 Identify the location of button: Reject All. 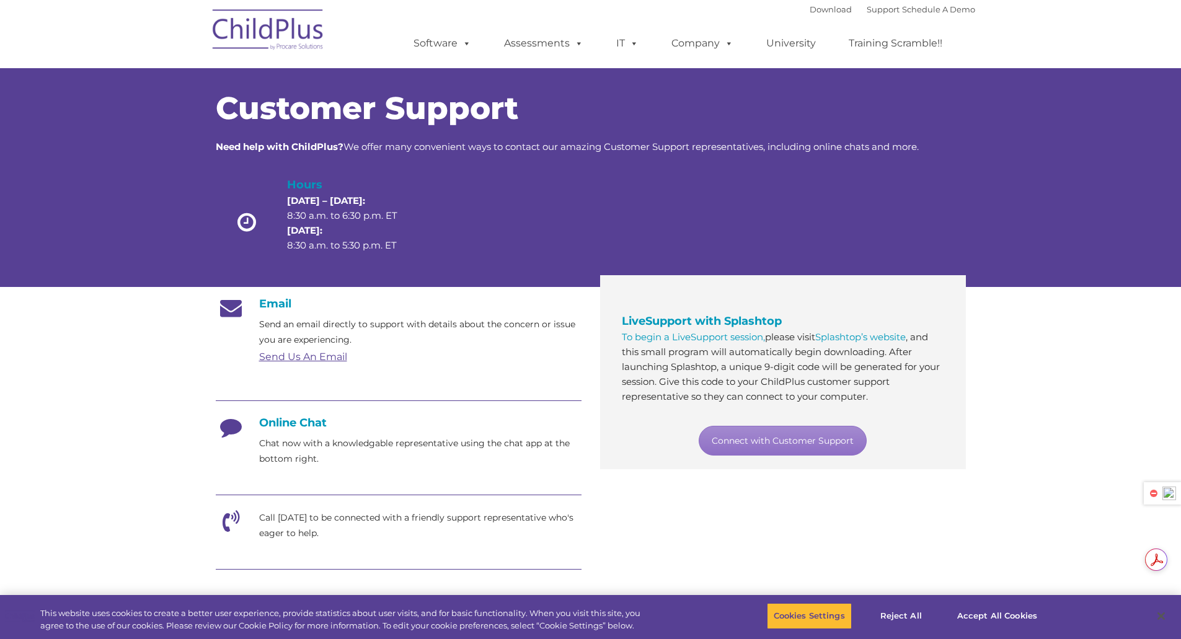
(901, 616).